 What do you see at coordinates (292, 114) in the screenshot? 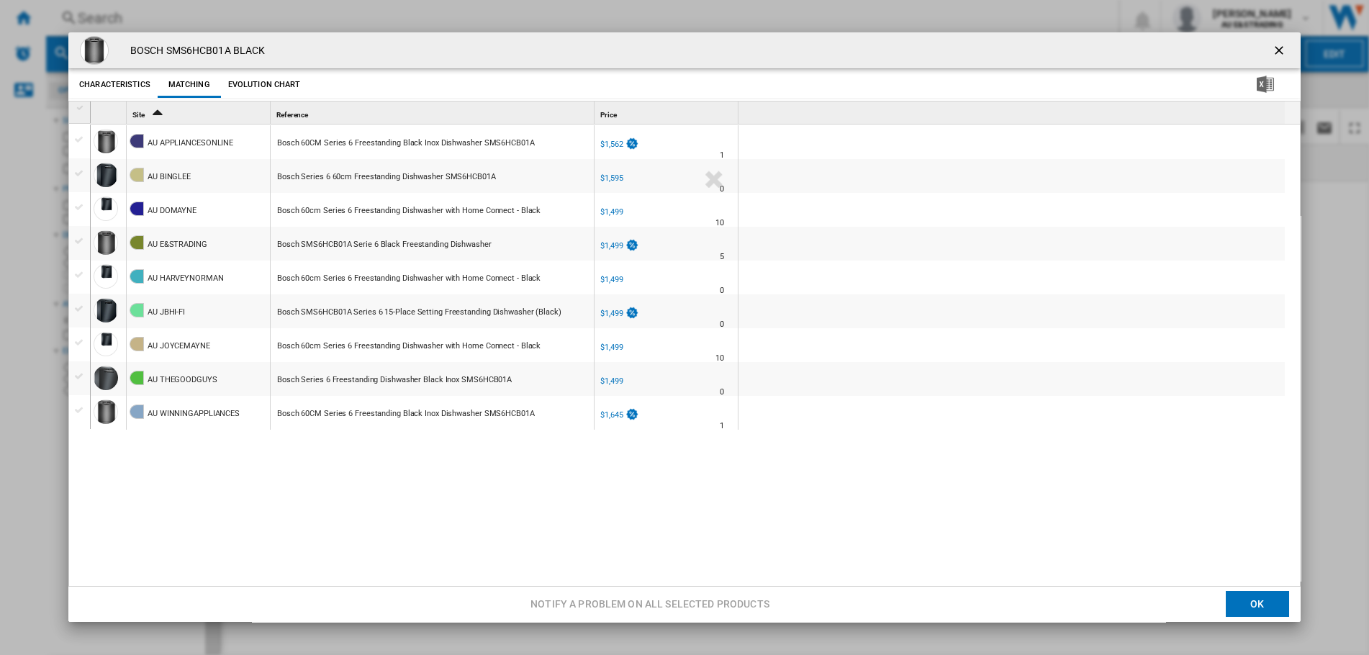
I see `span: Reference` at bounding box center [292, 114].